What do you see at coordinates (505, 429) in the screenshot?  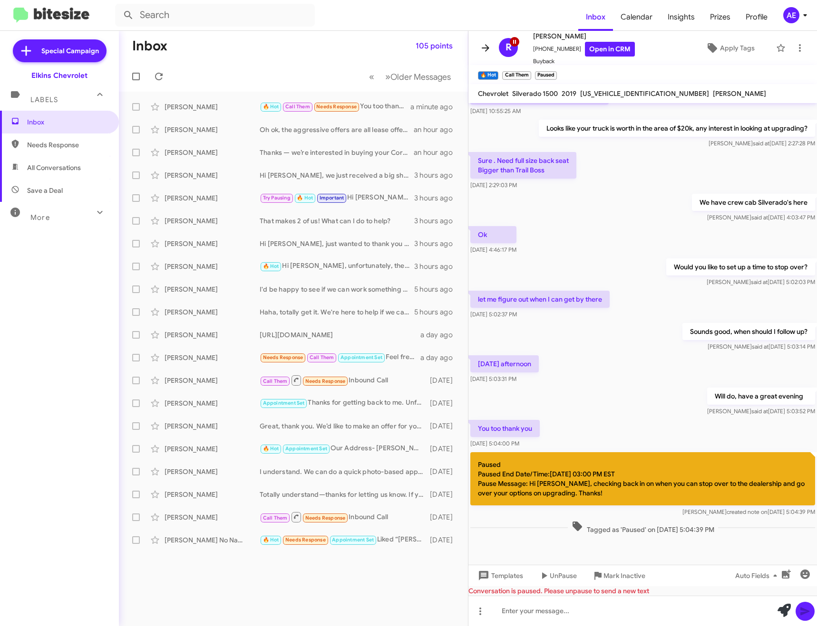 I see `p: You too thank you` at bounding box center [505, 429].